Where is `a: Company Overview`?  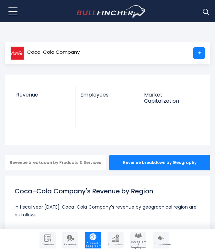 a: Company Overview is located at coordinates (48, 240).